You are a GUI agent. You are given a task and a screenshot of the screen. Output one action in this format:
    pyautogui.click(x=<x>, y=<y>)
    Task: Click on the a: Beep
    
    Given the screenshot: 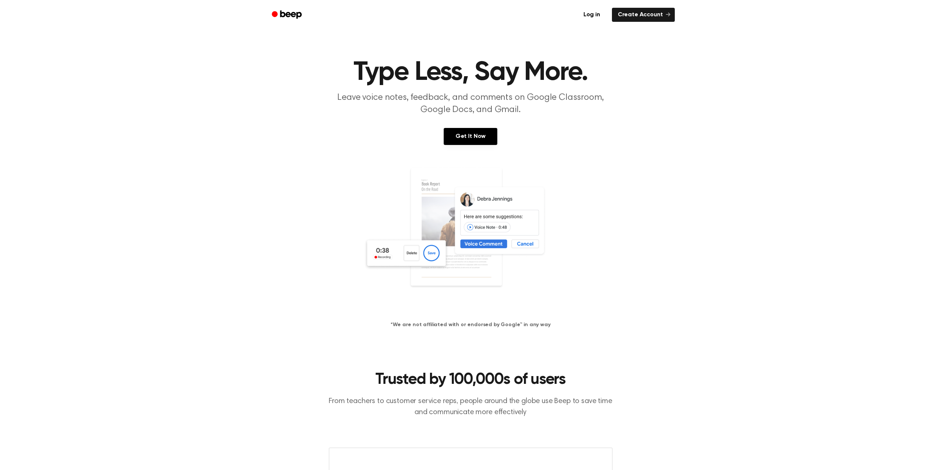 What is the action you would take?
    pyautogui.click(x=287, y=15)
    